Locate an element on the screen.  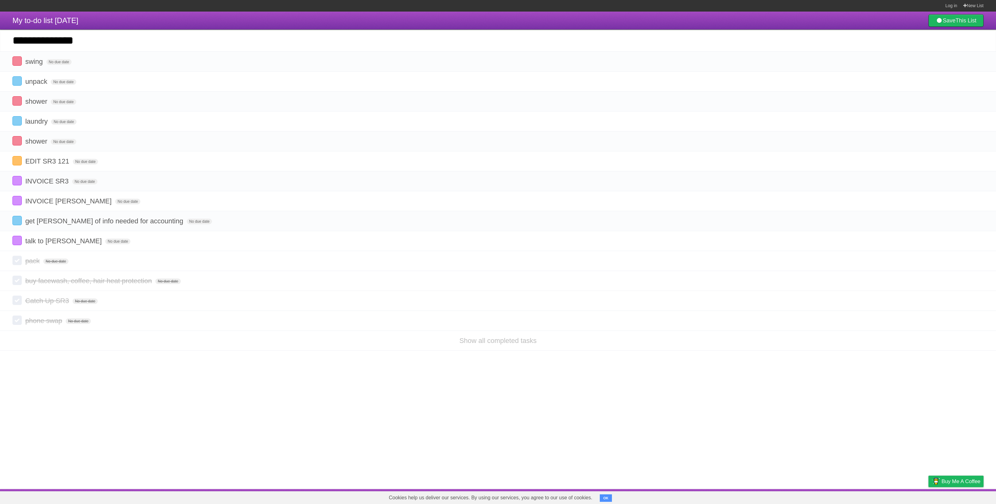
img: Buy me a coffee is located at coordinates (936, 481).